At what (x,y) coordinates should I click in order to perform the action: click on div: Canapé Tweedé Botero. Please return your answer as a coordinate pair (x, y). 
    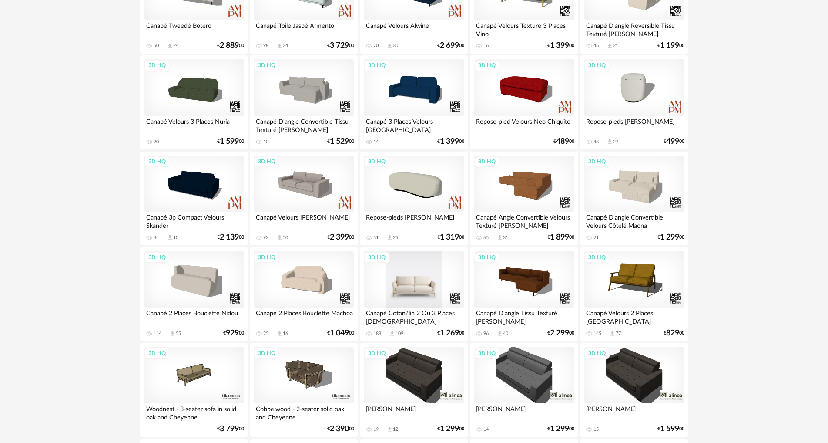
    Looking at the image, I should click on (194, 29).